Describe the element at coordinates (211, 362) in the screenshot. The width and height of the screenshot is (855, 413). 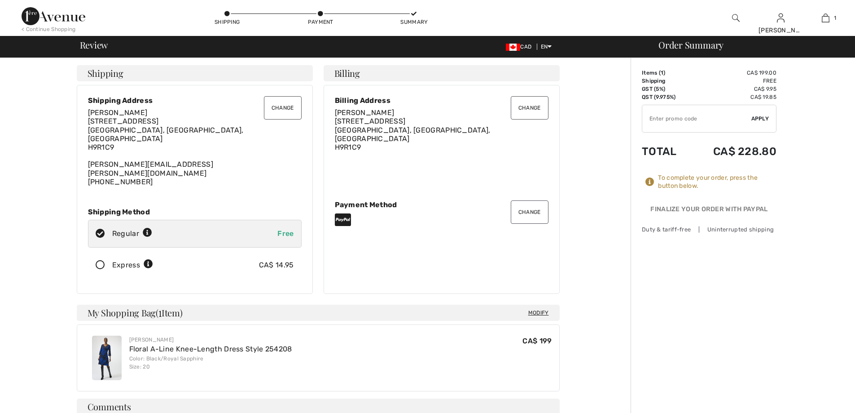
I see `div: Color: Black/Royal Sapphire Size: 20` at that location.